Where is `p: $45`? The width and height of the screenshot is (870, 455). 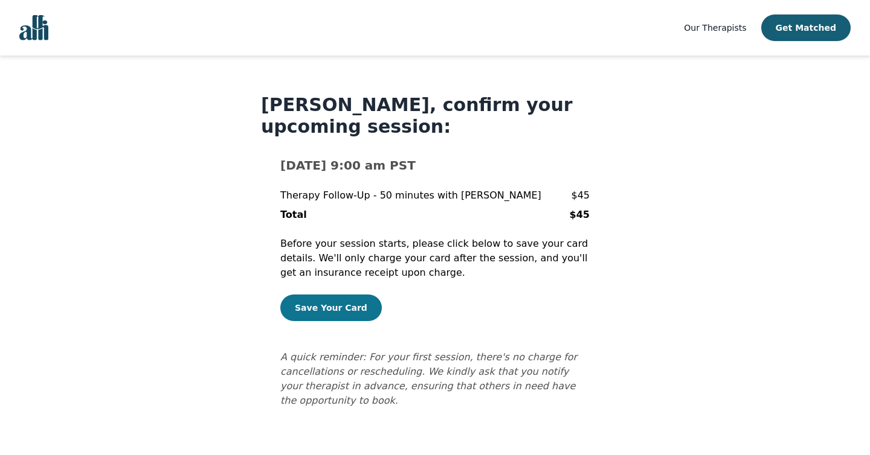
p: $45 is located at coordinates (580, 196).